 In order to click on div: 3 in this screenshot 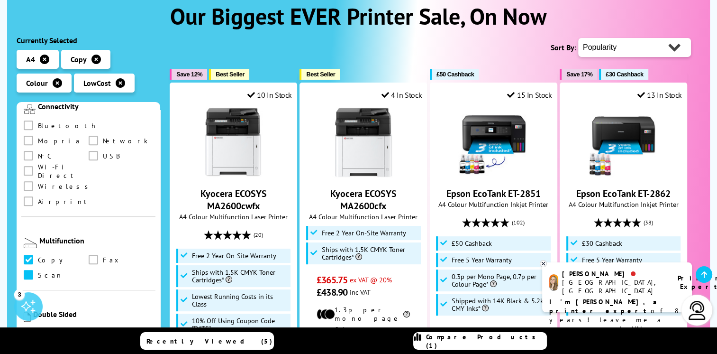, I will do `click(19, 294)`.